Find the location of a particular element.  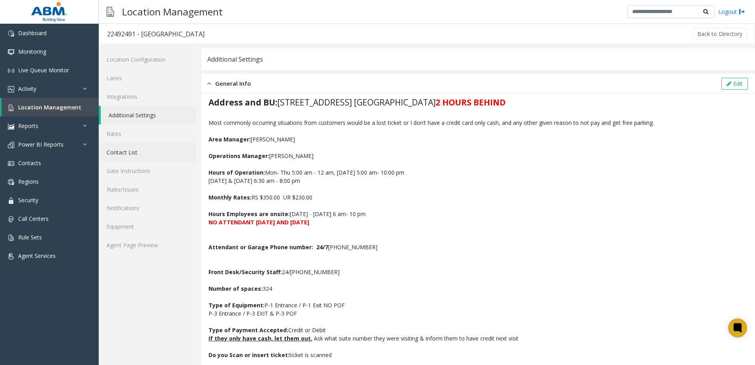

p: P-3 Entrance / P-3 EXIT & P-3 POF is located at coordinates (478, 313).